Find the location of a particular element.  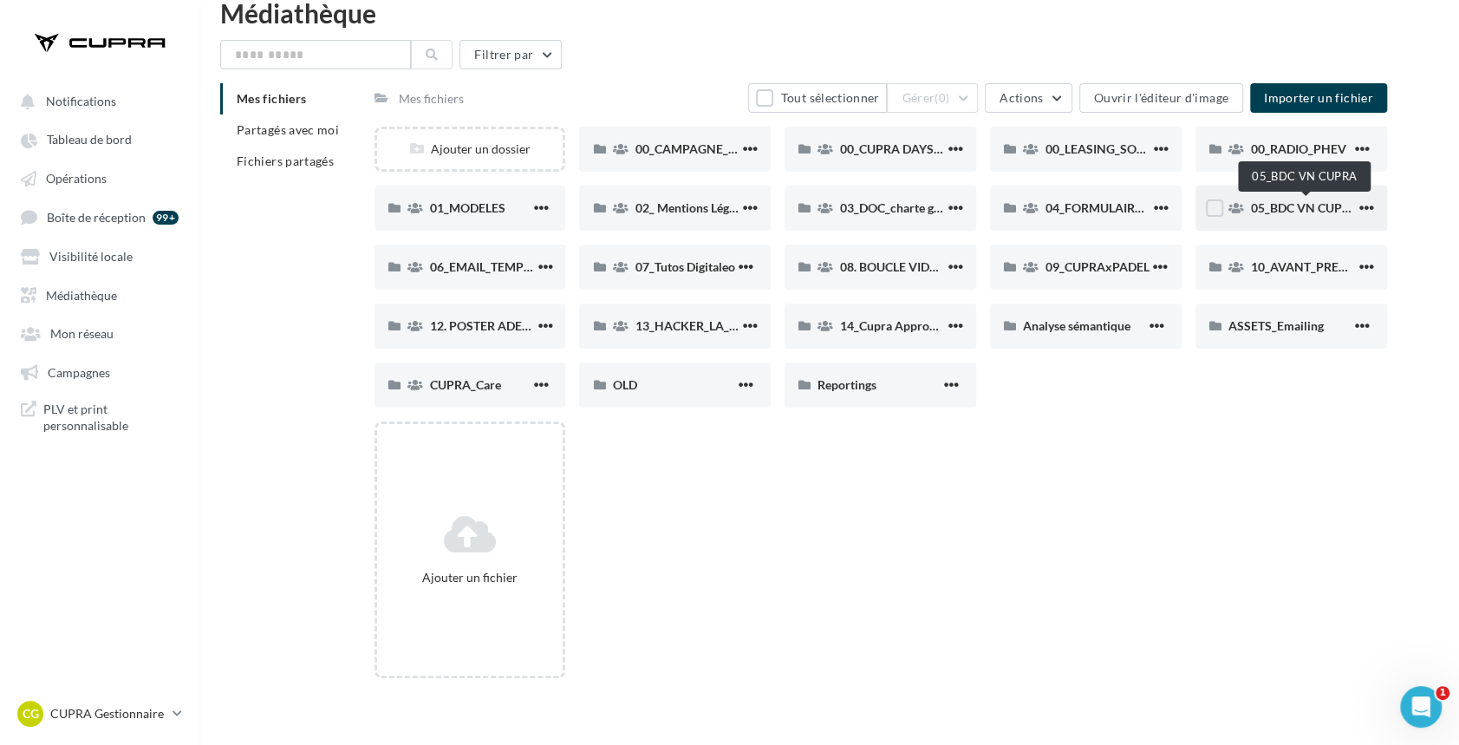

span: PLV et print personnalisable is located at coordinates (111, 417).